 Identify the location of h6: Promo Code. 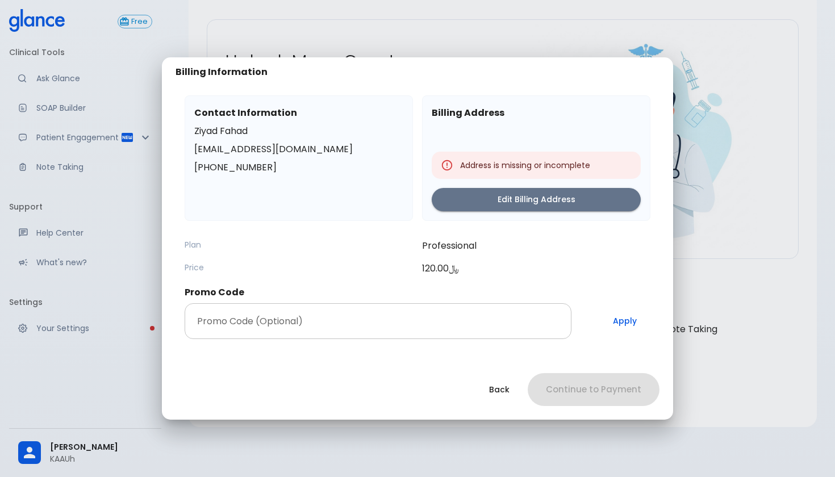
(417, 292).